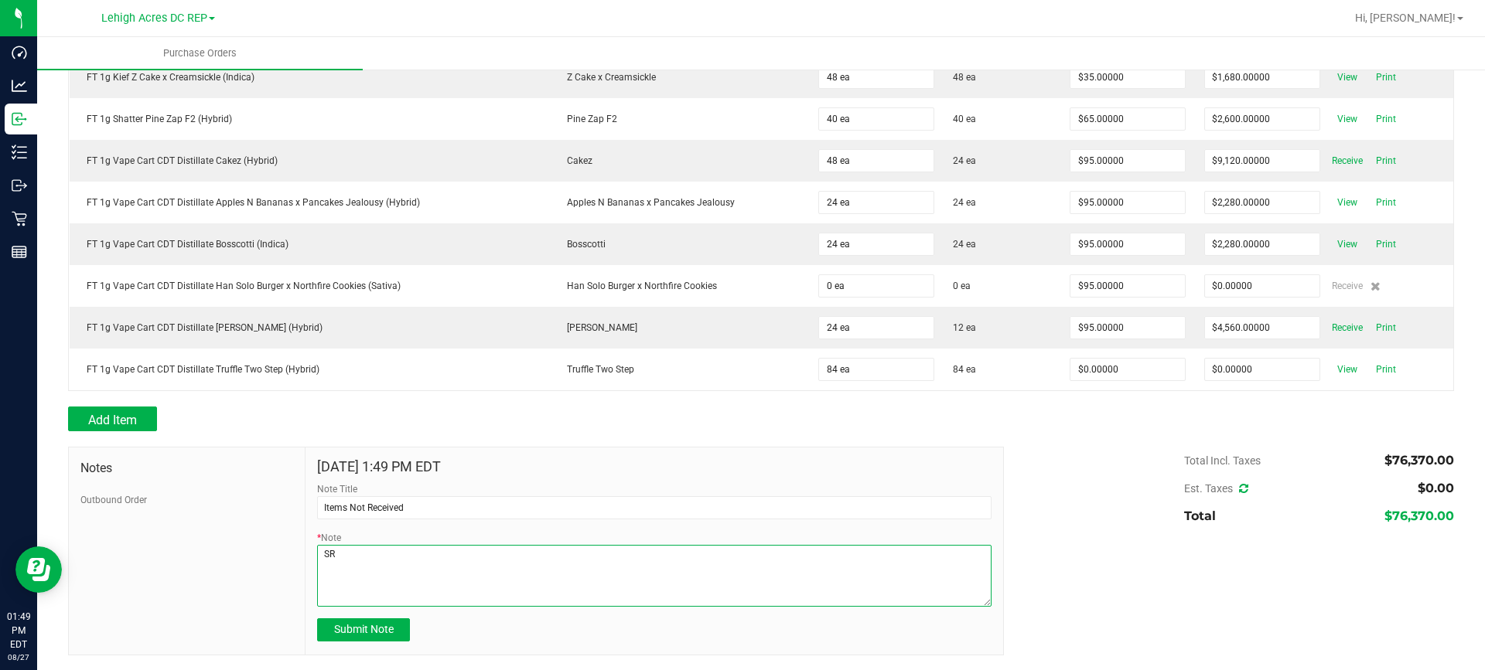  I want to click on span: Add Item, so click(112, 420).